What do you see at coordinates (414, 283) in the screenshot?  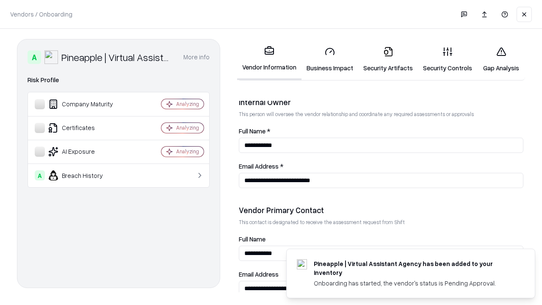 I see `div: Onboarding has started, the vendor's status is Pending Approval.` at bounding box center [414, 283].